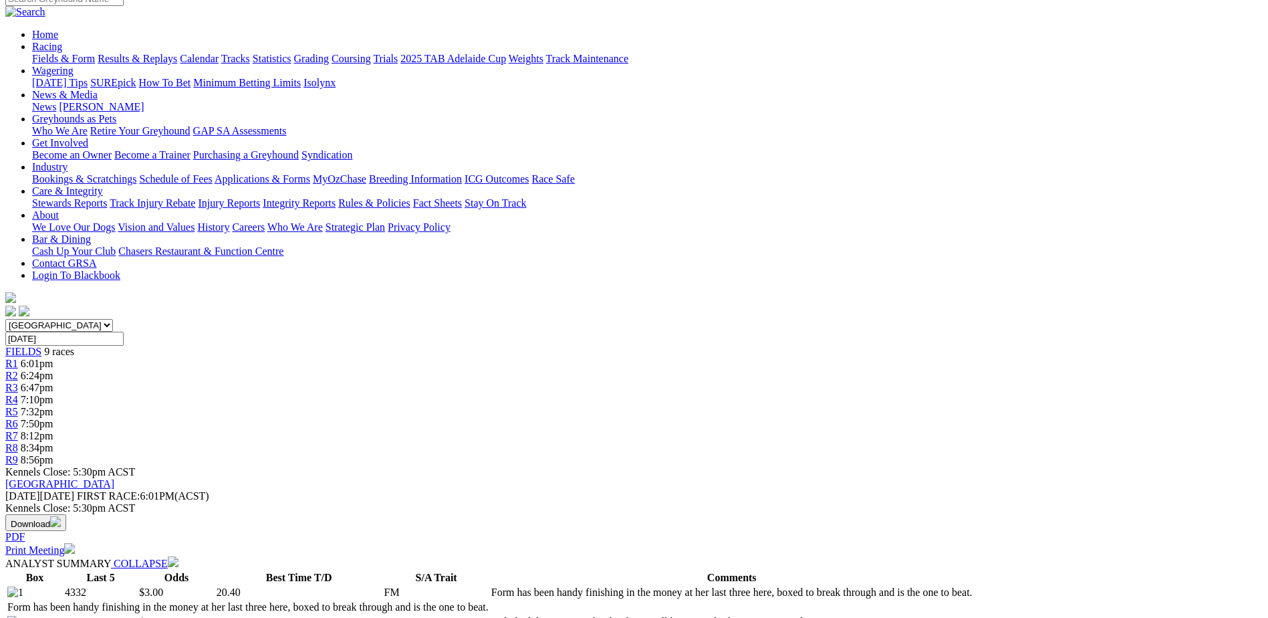 The image size is (1268, 618). I want to click on div: Download, so click(634, 537).